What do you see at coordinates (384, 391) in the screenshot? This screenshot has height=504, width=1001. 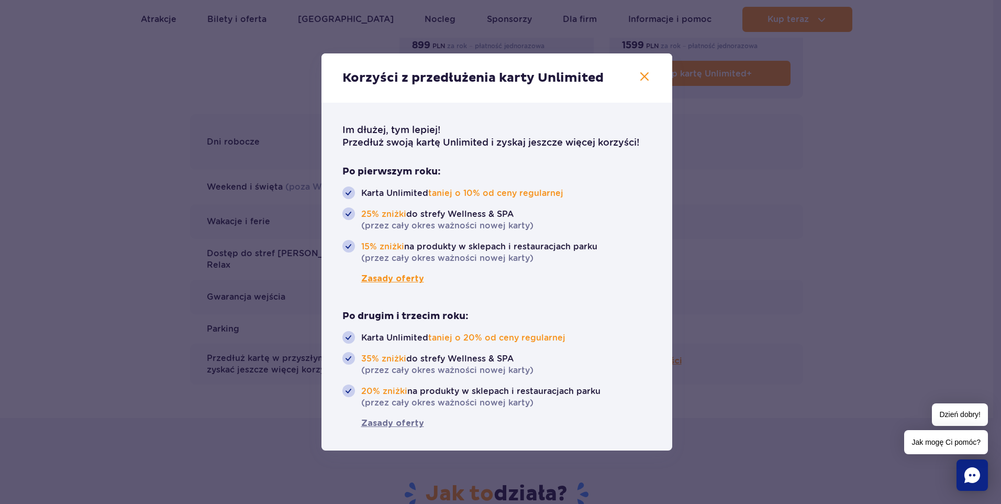 I see `span: 20% zniżki` at bounding box center [384, 391].